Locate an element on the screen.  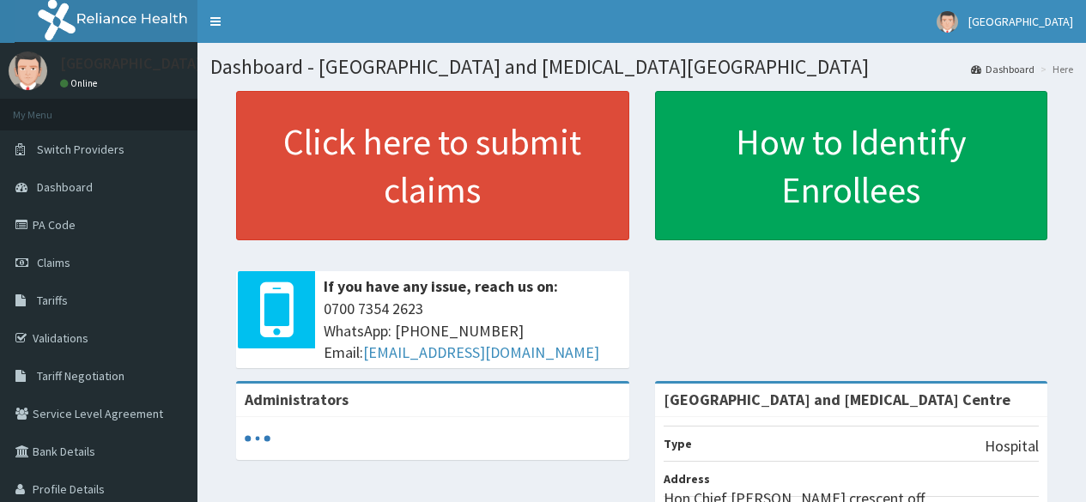
a: Click here to submit claims is located at coordinates (433, 166).